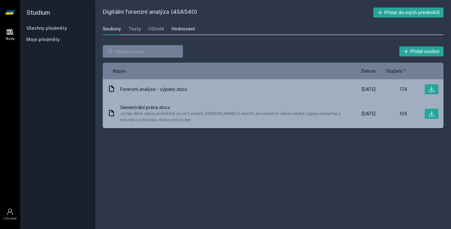 The height and width of the screenshot is (229, 451). What do you see at coordinates (394, 71) in the screenshot?
I see `span: Stažení` at bounding box center [394, 71].